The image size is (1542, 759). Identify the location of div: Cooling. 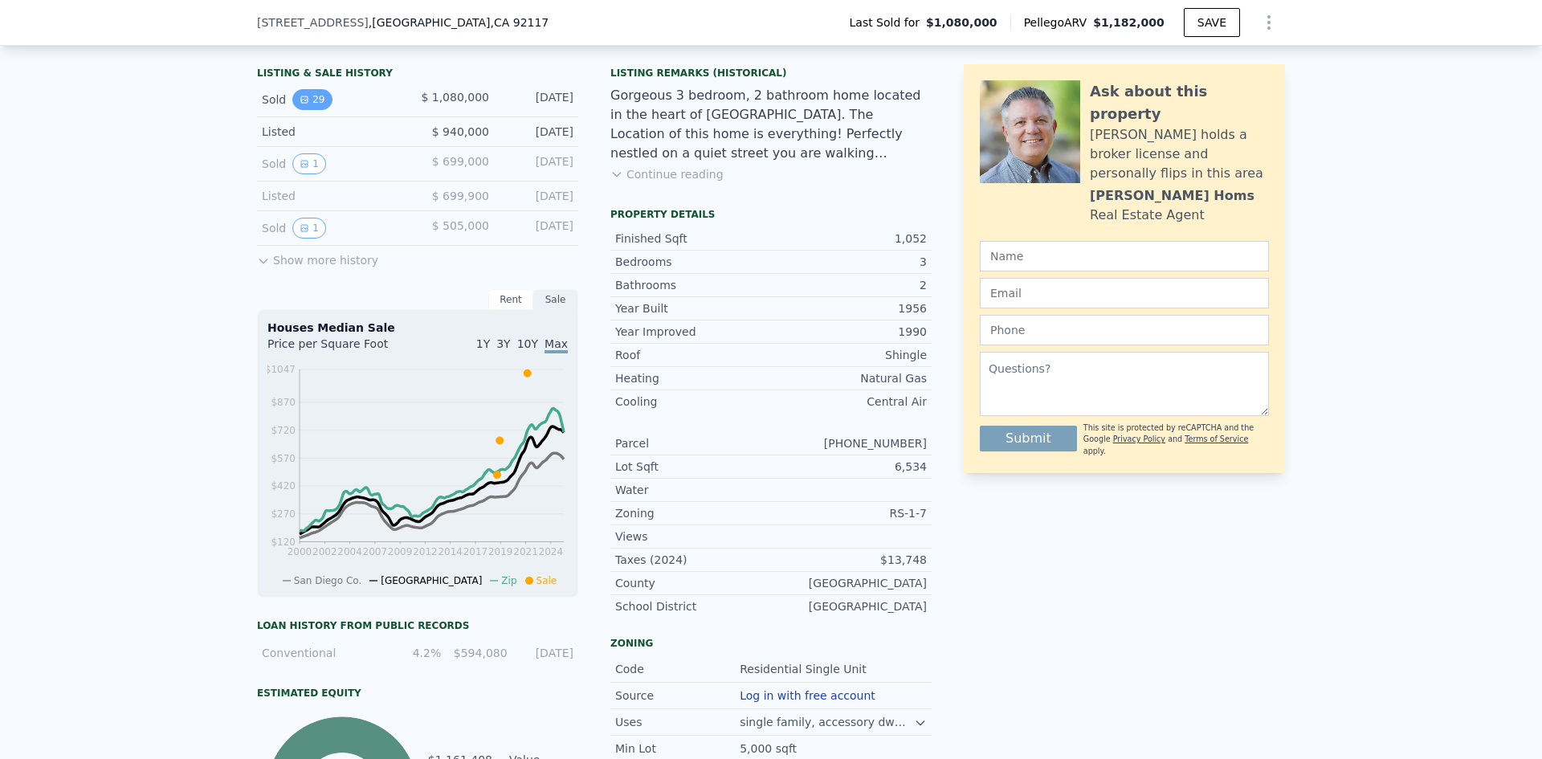
(693, 402).